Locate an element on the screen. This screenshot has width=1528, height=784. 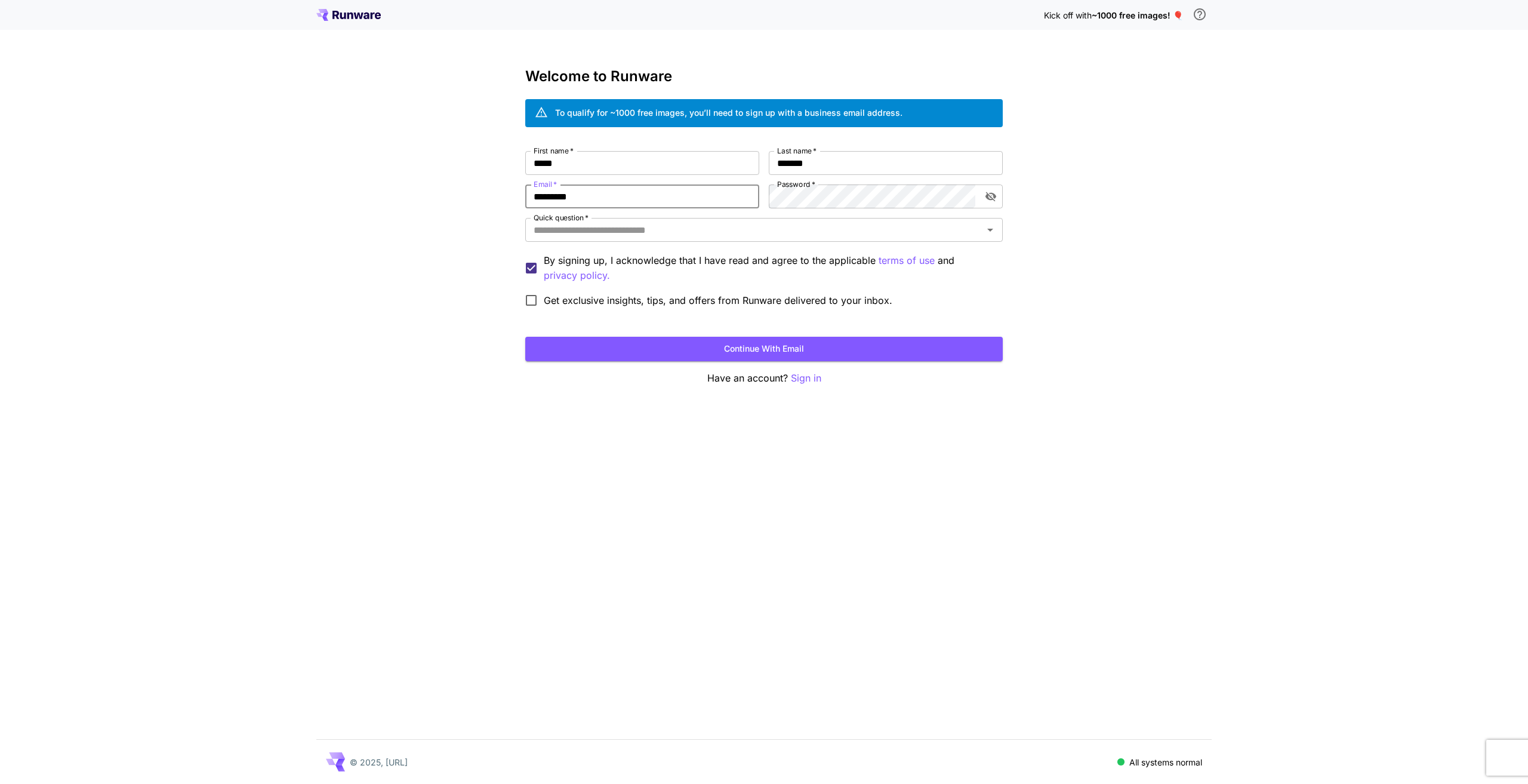
label: Email is located at coordinates (545, 184).